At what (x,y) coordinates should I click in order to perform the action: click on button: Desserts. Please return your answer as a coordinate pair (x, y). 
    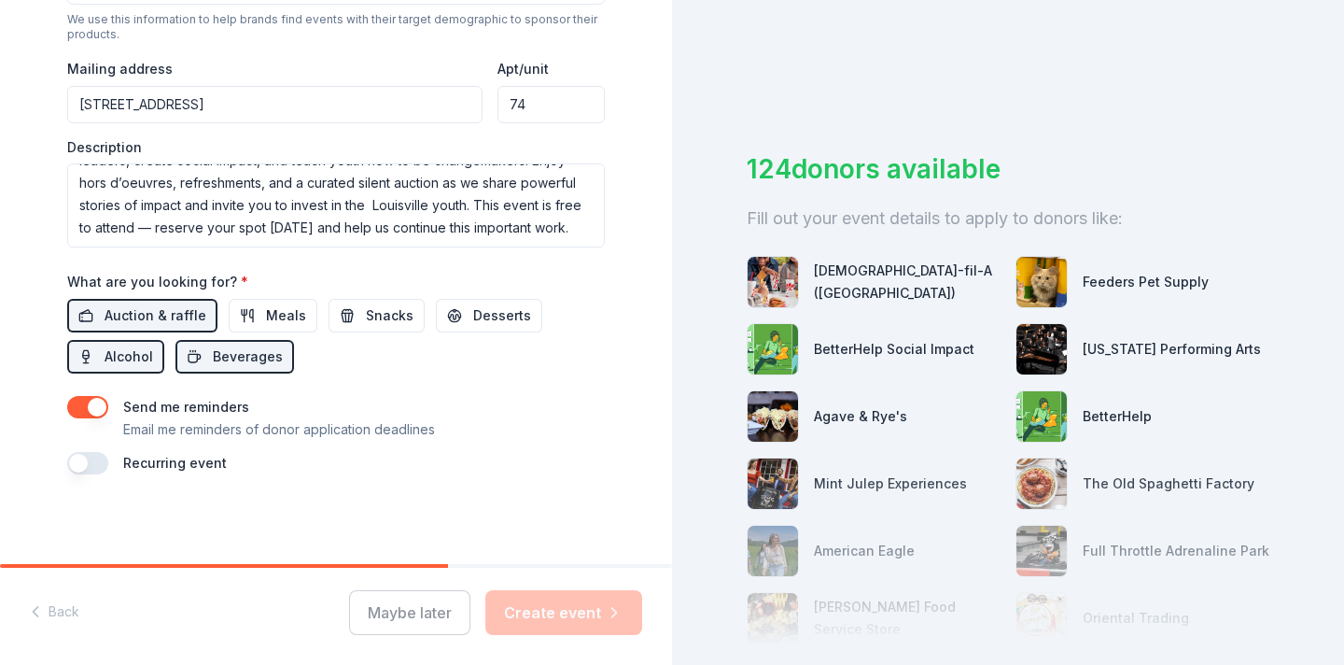
    Looking at the image, I should click on (489, 316).